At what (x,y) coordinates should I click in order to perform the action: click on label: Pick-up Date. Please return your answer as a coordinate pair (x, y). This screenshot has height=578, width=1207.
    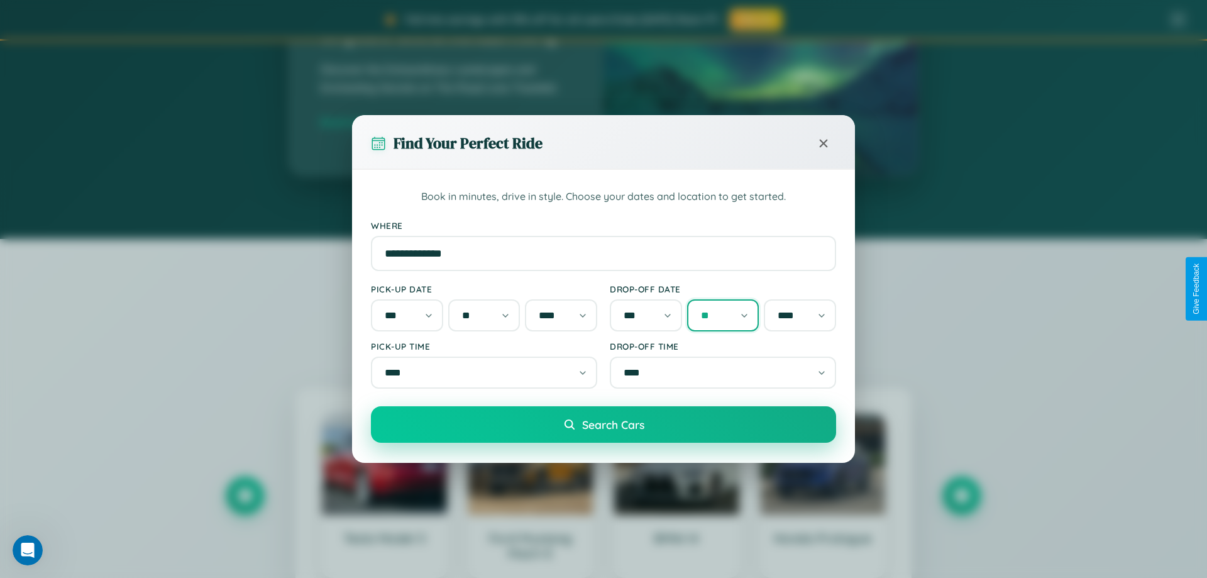
    Looking at the image, I should click on (484, 288).